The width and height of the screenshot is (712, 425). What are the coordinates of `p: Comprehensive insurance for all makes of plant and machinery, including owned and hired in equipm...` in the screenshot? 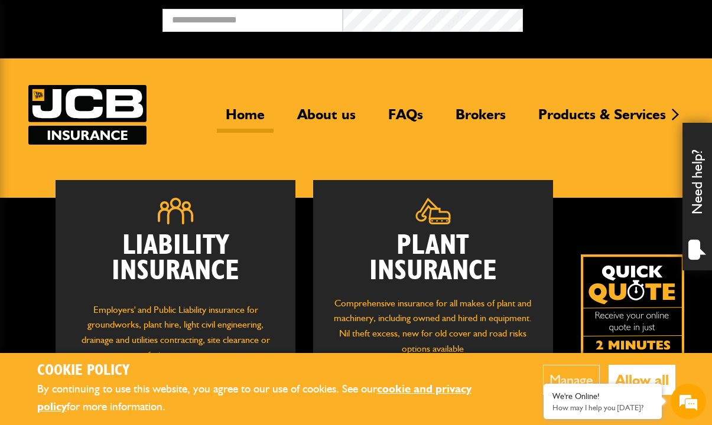 It's located at (433, 326).